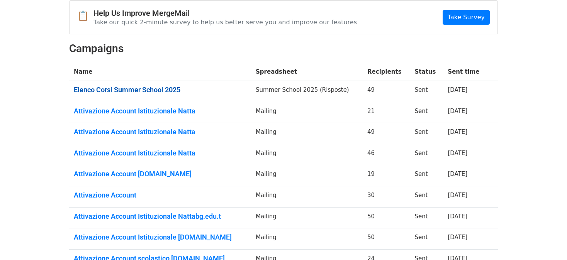 The width and height of the screenshot is (567, 260). What do you see at coordinates (160, 90) in the screenshot?
I see `a: Elenco Corsi Summer School 2025` at bounding box center [160, 90].